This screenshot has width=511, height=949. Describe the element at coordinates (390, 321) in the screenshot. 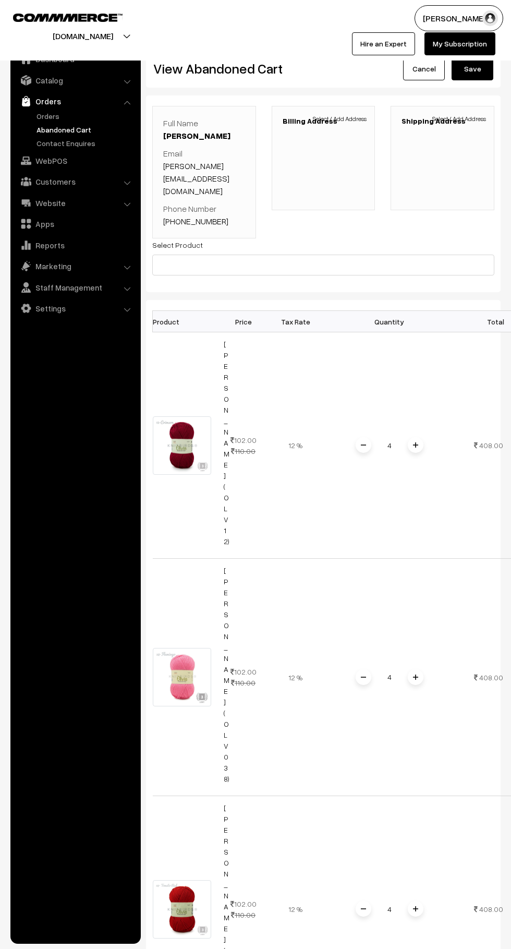

I see `th: Quantity` at that location.